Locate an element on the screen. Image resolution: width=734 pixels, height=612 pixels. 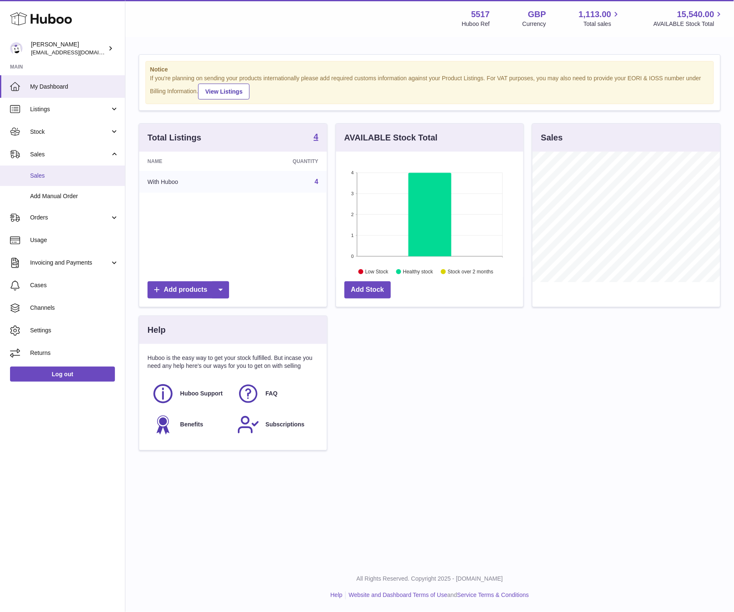
h3: Help is located at coordinates (156, 330).